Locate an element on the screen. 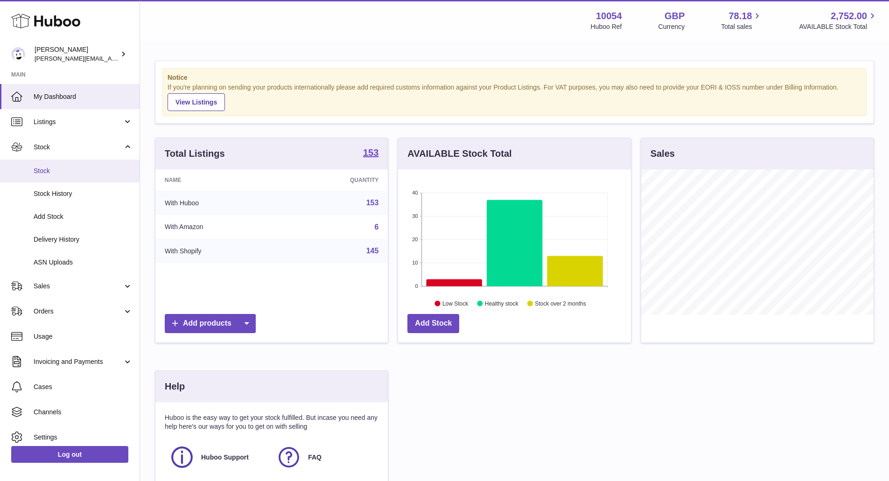  span: Settings is located at coordinates (83, 437).